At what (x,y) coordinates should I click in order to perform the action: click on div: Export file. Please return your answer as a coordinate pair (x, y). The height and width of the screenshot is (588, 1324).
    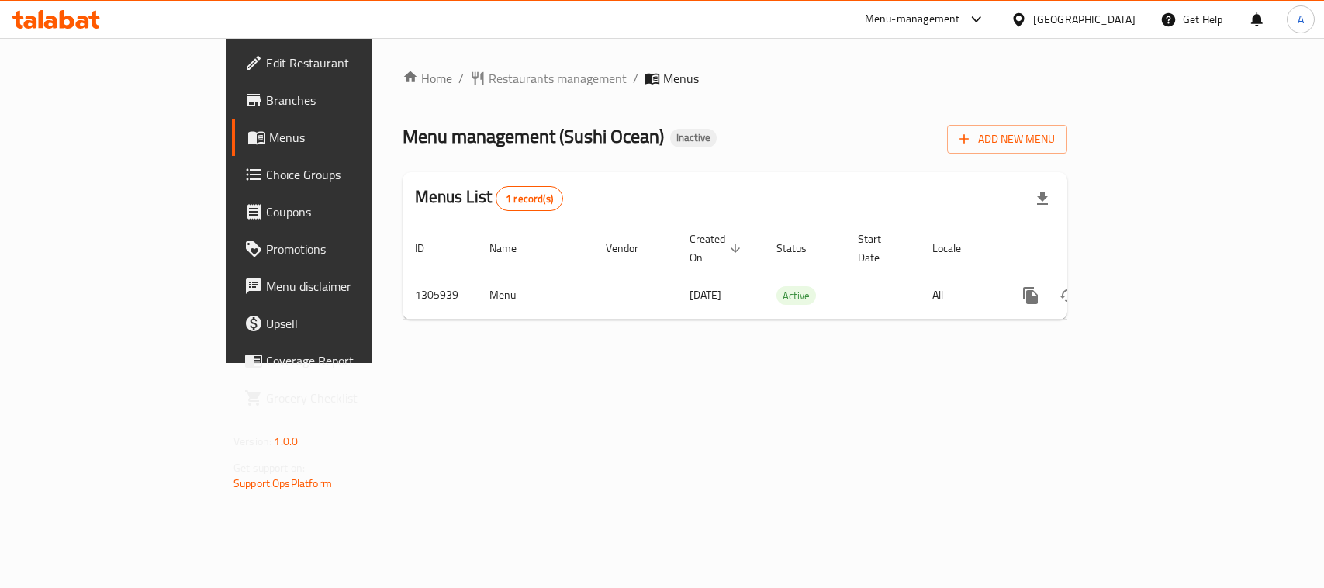
    Looking at the image, I should click on (1043, 199).